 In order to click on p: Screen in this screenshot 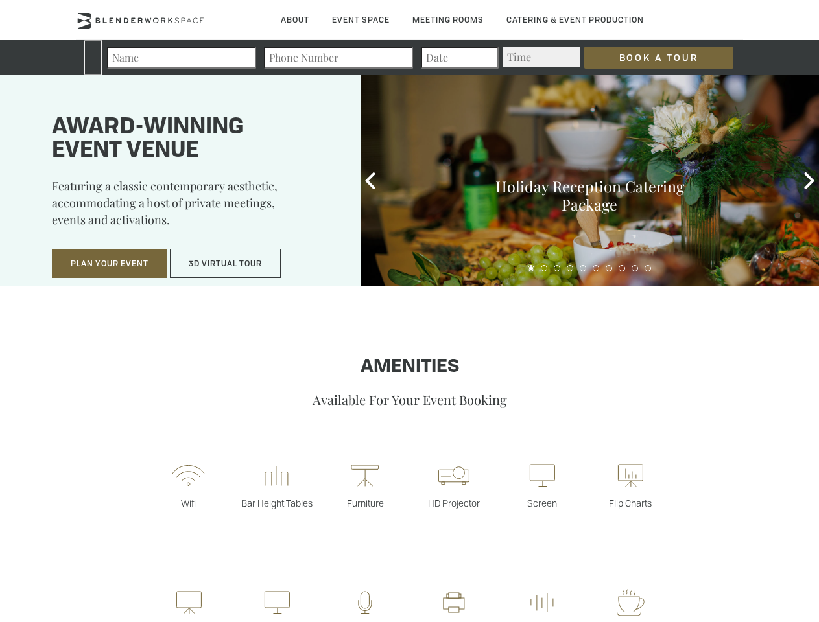, I will do `click(542, 503)`.